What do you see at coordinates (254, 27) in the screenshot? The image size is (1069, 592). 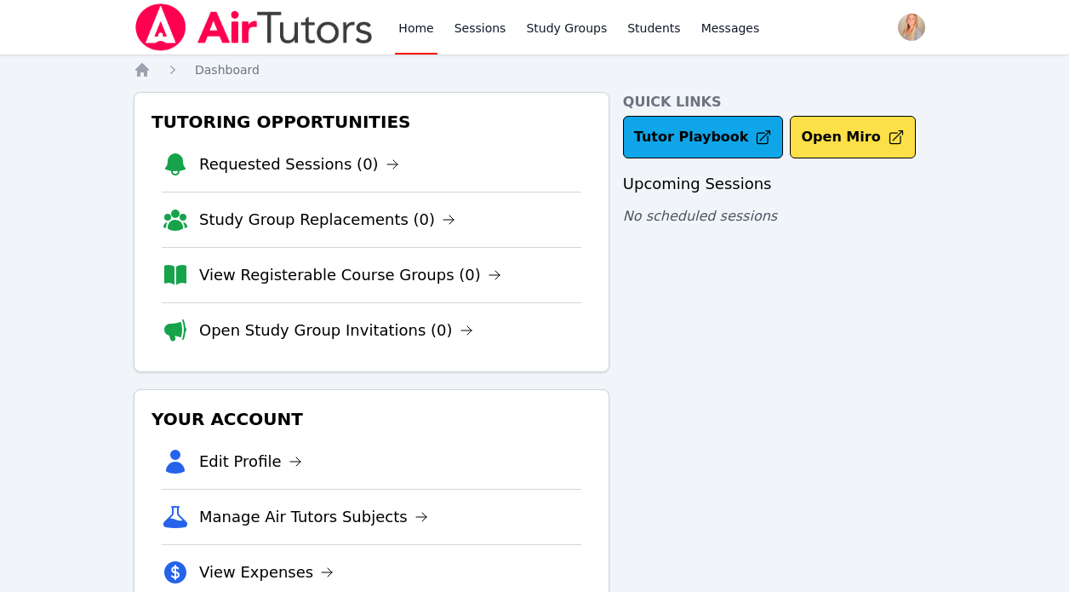 I see `img: Air Tutors` at bounding box center [254, 27].